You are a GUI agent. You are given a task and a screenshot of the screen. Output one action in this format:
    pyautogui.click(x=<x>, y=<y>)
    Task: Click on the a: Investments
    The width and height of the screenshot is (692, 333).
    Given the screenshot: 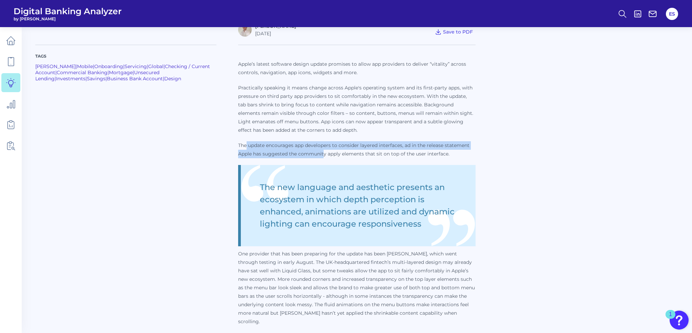 What is the action you would take?
    pyautogui.click(x=71, y=79)
    